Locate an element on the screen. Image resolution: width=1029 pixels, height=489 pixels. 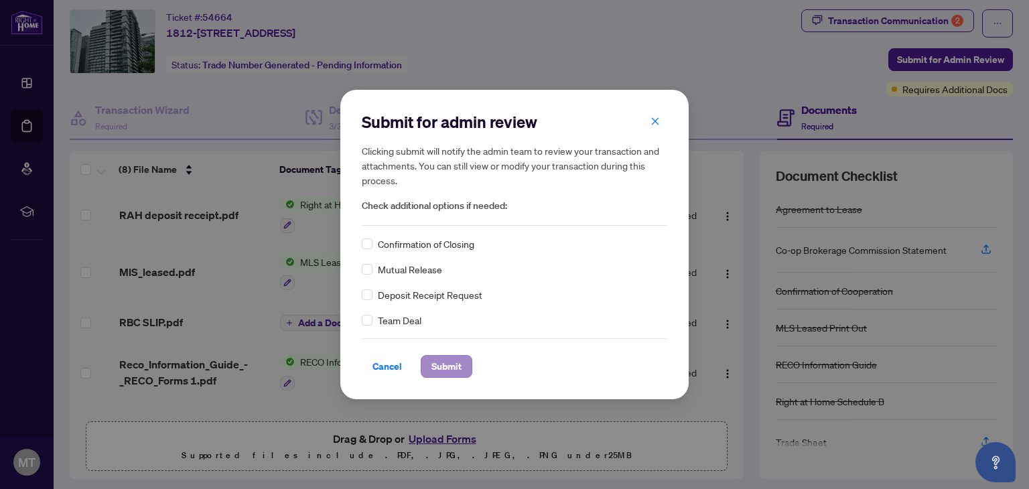
span: Mutual Release is located at coordinates (410, 269).